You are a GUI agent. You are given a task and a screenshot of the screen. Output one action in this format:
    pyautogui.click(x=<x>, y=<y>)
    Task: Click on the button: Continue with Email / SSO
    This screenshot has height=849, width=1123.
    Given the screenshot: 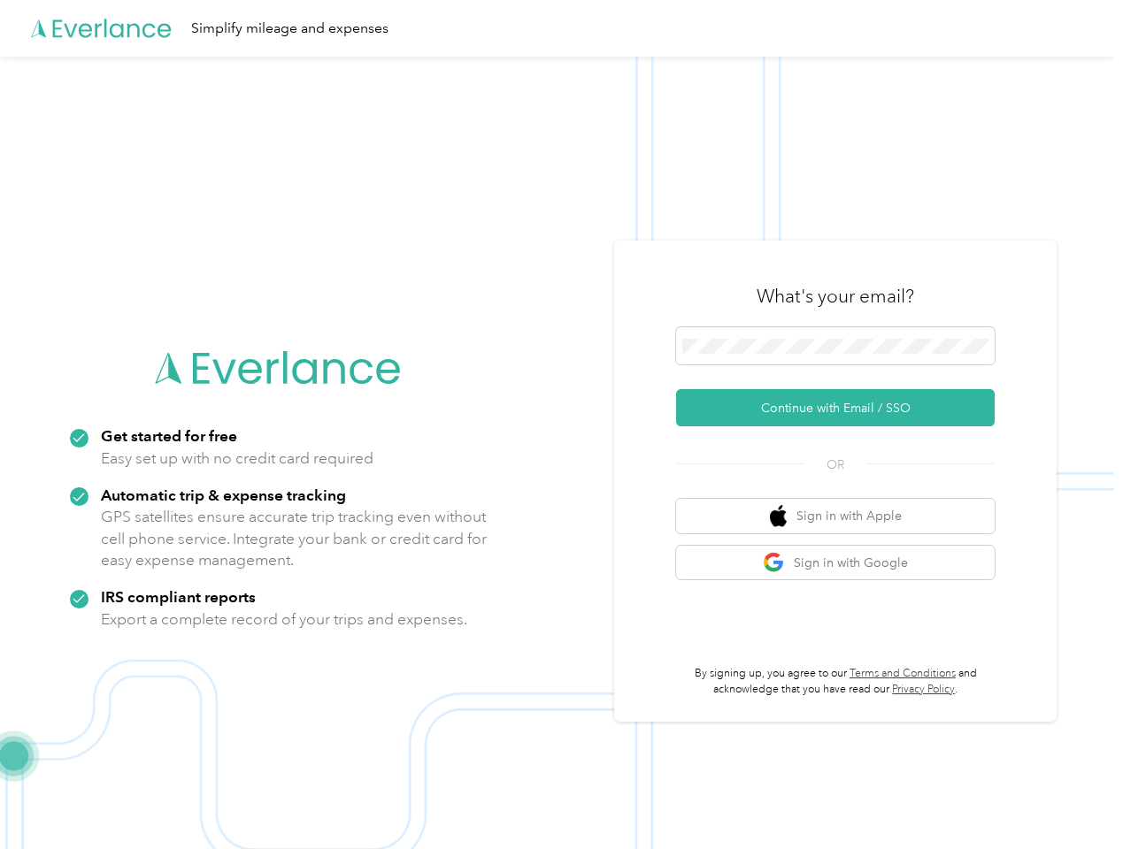 What is the action you would take?
    pyautogui.click(x=835, y=408)
    